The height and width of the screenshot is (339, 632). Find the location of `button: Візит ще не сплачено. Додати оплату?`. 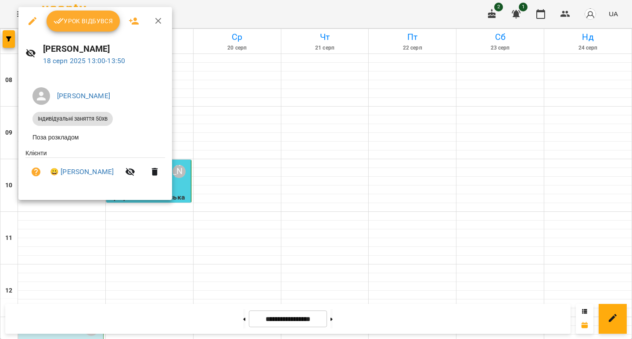

button: Візит ще не сплачено. Додати оплату? is located at coordinates (36, 172).